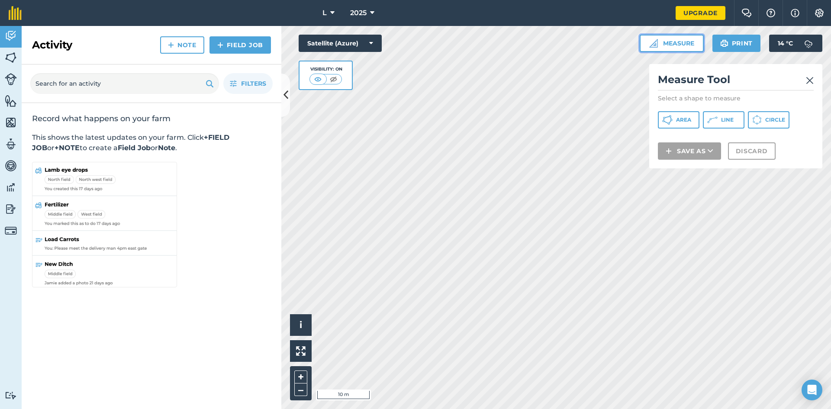 The image size is (831, 409). What do you see at coordinates (795, 13) in the screenshot?
I see `img: svg+xml;base64,PHN2ZyB4bWxucz0iaHR0cDovL3d3dy53My5vcmcvMjAwMC9zdmciIHdpZHRoPSIxNyIgaGVpZ2h0PSIxNy...` at bounding box center [795, 13].